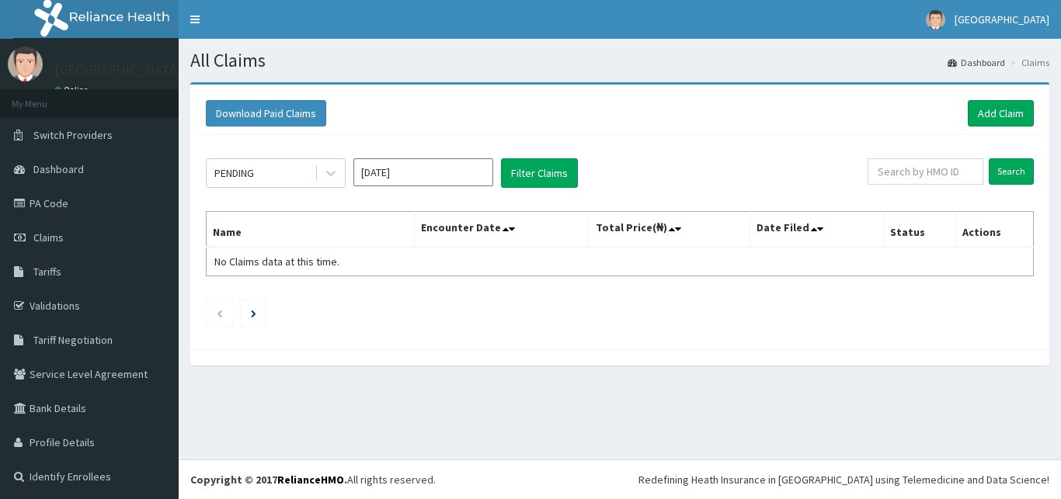  I want to click on span: No Claims data at this time., so click(276, 262).